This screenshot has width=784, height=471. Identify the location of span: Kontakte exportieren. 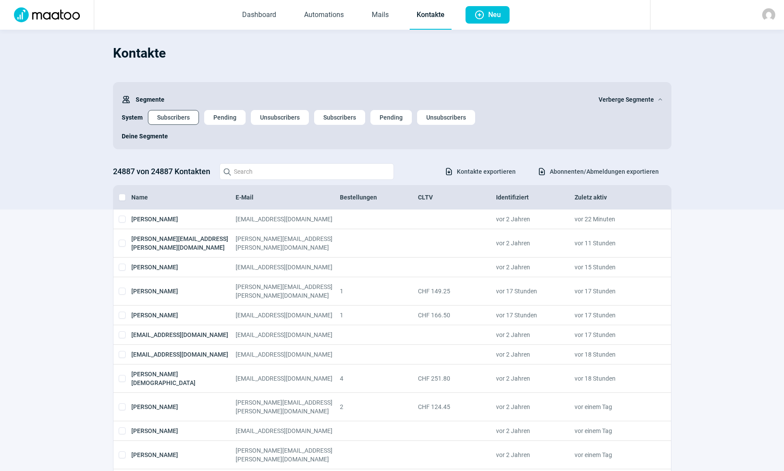
(486, 172).